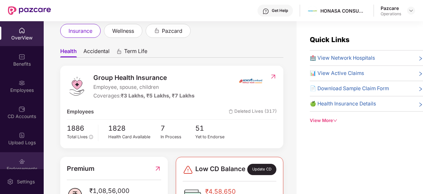  I want to click on span: Group Health Insurance, so click(144, 77).